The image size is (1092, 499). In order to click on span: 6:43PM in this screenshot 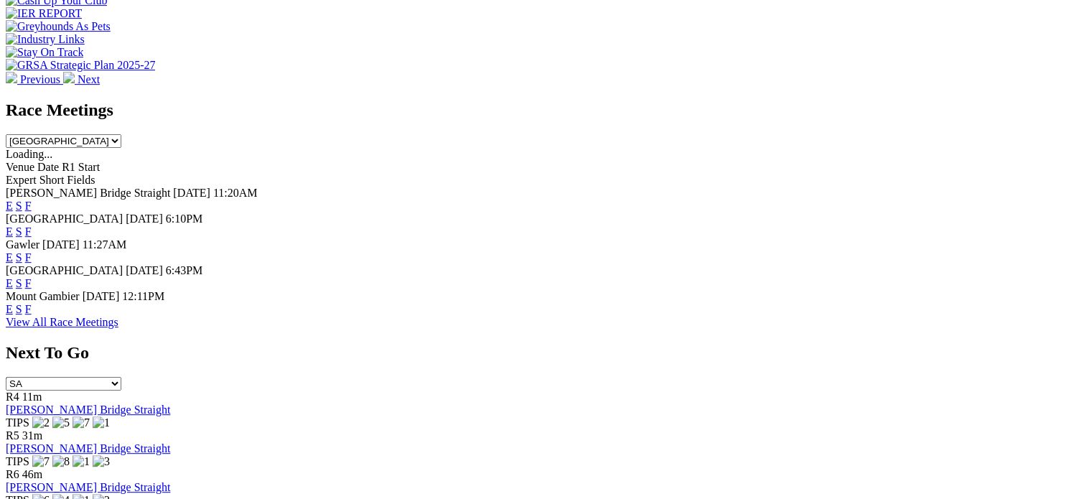, I will do `click(184, 270)`.